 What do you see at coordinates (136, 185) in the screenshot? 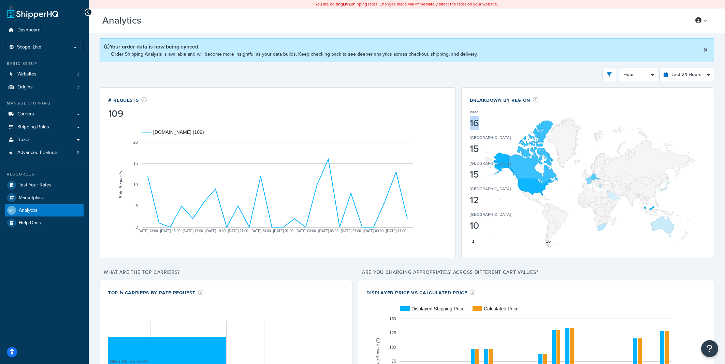
I see `text: 10` at bounding box center [136, 185].